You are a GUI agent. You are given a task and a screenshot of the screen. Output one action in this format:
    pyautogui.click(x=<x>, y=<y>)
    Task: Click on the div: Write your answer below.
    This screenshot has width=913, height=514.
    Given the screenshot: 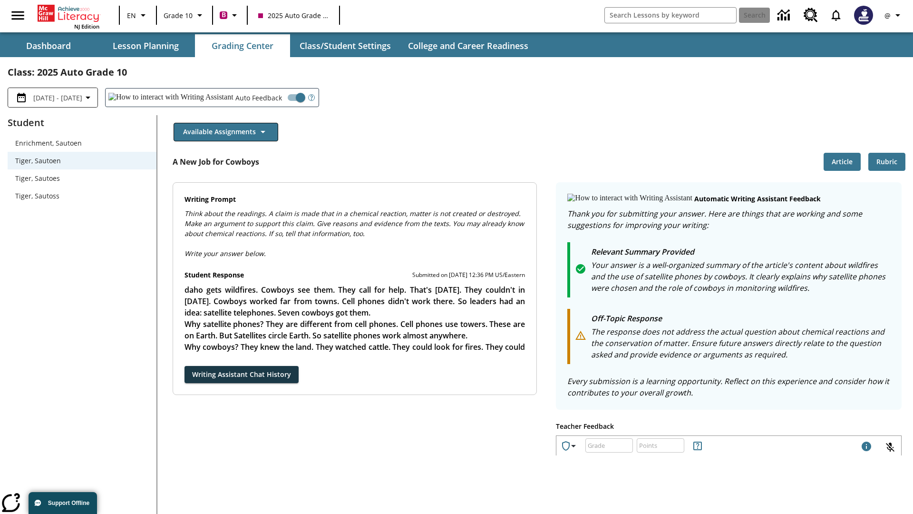 What is the action you would take?
    pyautogui.click(x=355, y=233)
    